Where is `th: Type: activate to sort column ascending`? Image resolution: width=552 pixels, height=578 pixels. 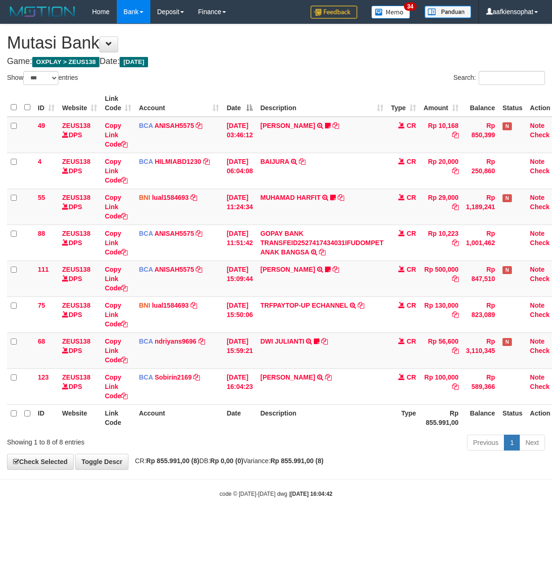
th: Type: activate to sort column ascending is located at coordinates (403, 103).